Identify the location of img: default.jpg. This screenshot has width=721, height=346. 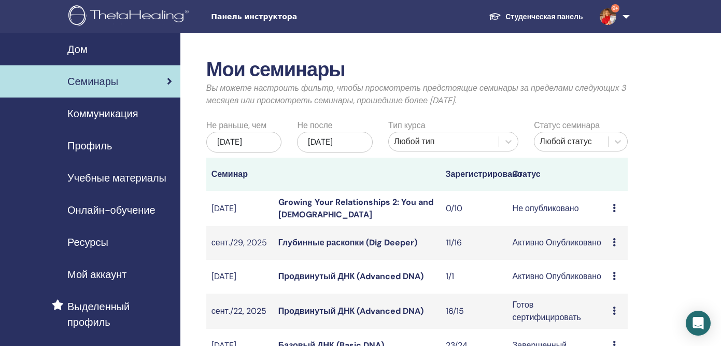
(608, 17).